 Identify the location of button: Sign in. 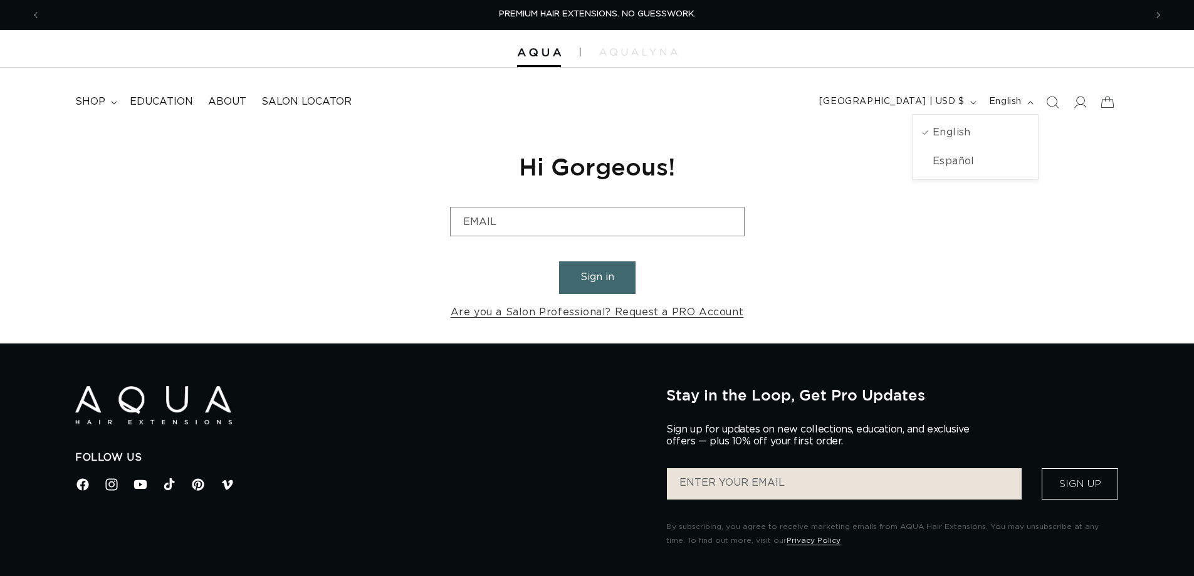
(597, 277).